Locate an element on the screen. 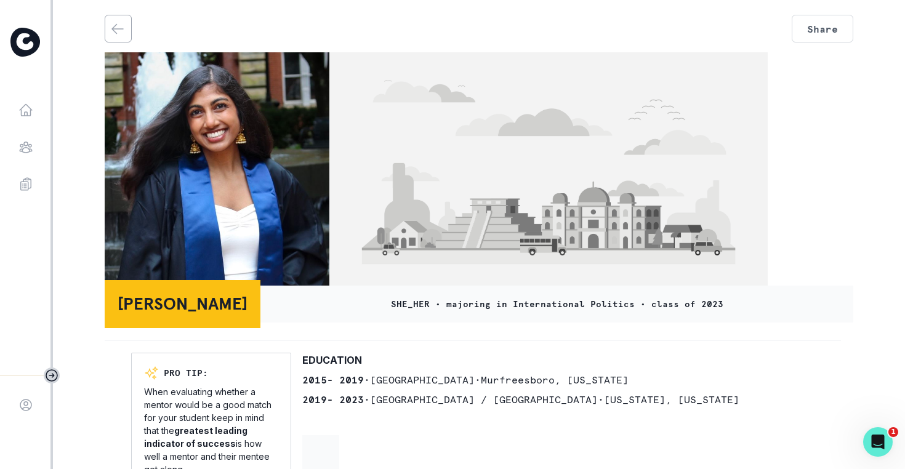 This screenshot has height=469, width=905. b: greatest leading indicator of success is located at coordinates (196, 437).